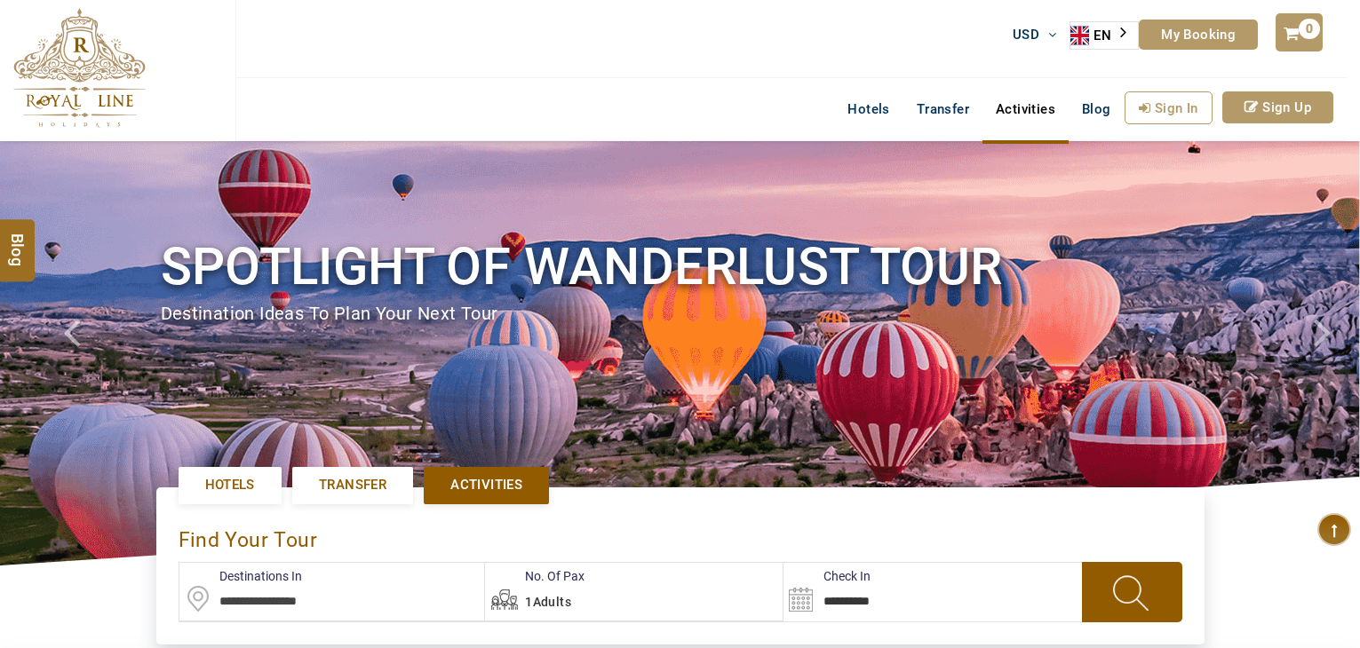 The width and height of the screenshot is (1360, 648). Describe the element at coordinates (1277, 107) in the screenshot. I see `a: Sign Up` at that location.